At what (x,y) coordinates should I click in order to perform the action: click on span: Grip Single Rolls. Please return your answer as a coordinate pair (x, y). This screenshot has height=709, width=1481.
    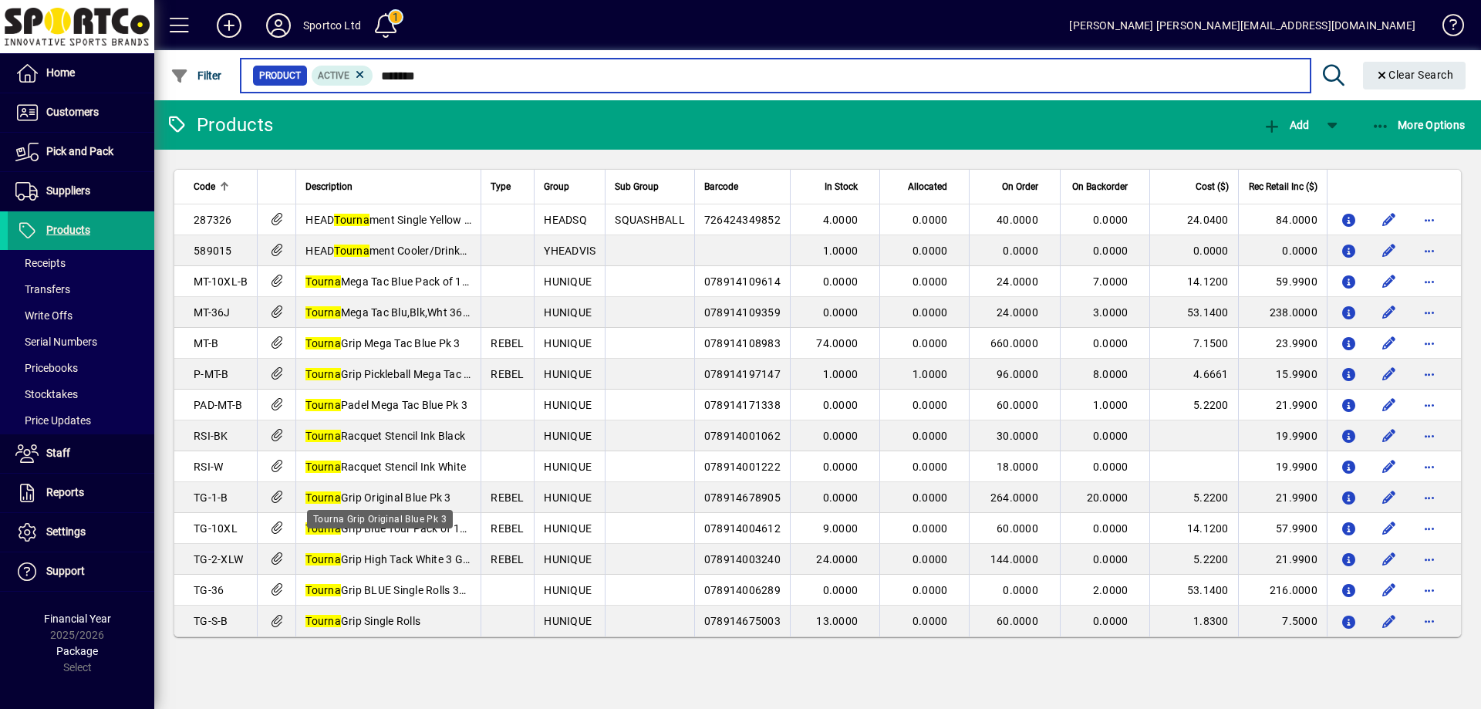
    Looking at the image, I should click on (362, 621).